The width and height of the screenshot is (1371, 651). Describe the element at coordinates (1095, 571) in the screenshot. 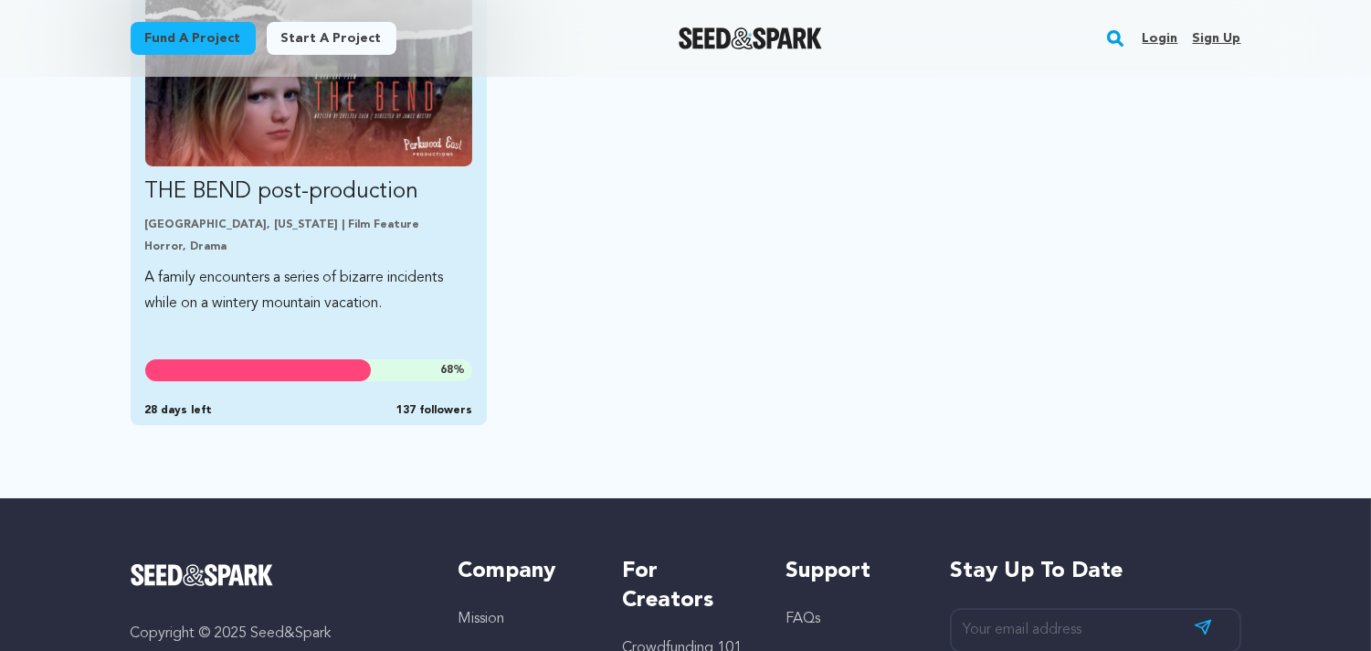

I see `h5: Stay up to date` at that location.